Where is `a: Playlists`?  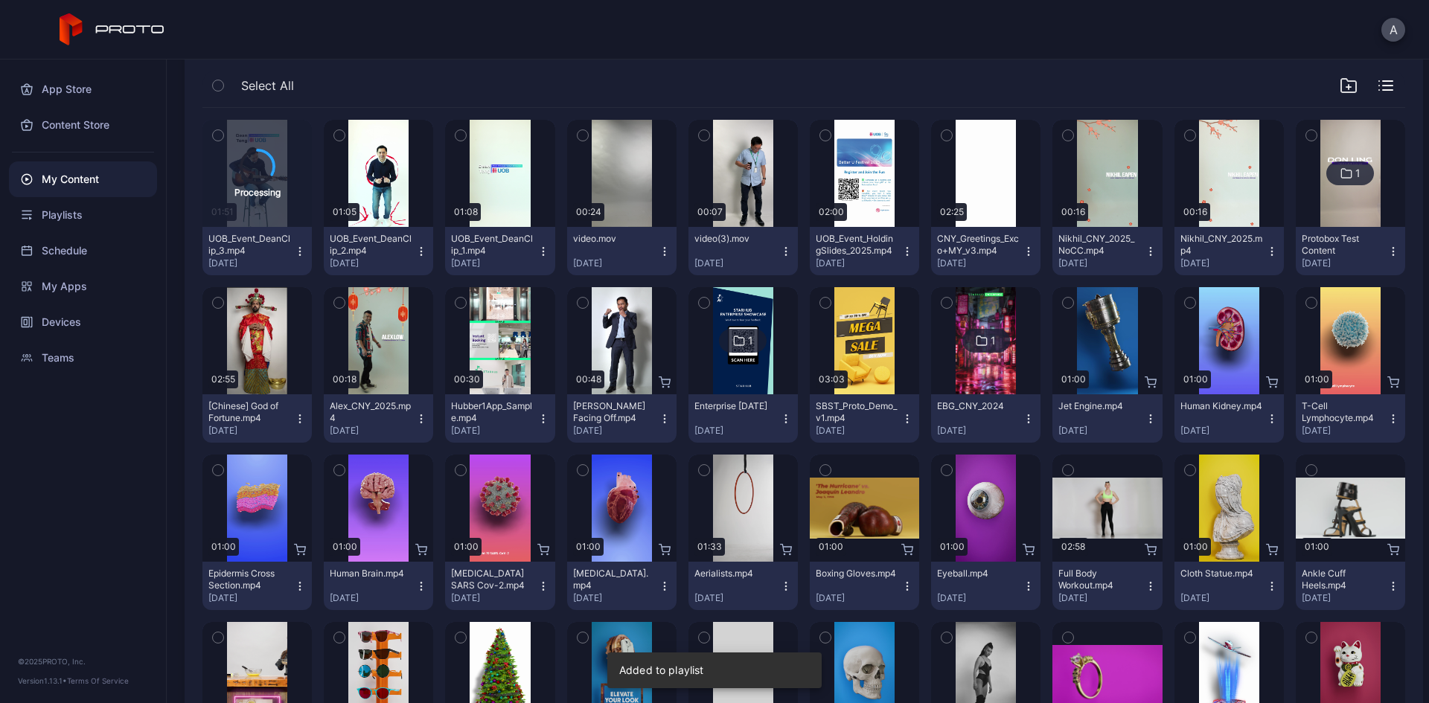 a: Playlists is located at coordinates (83, 215).